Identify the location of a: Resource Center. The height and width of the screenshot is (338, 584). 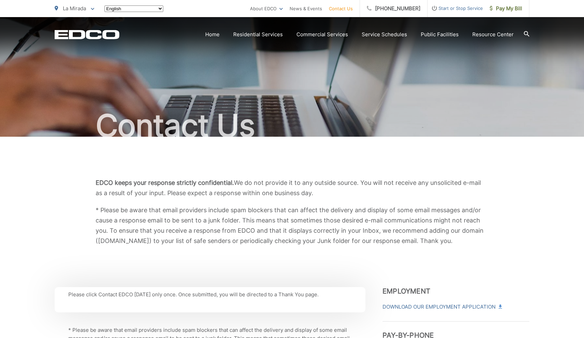
(493, 34).